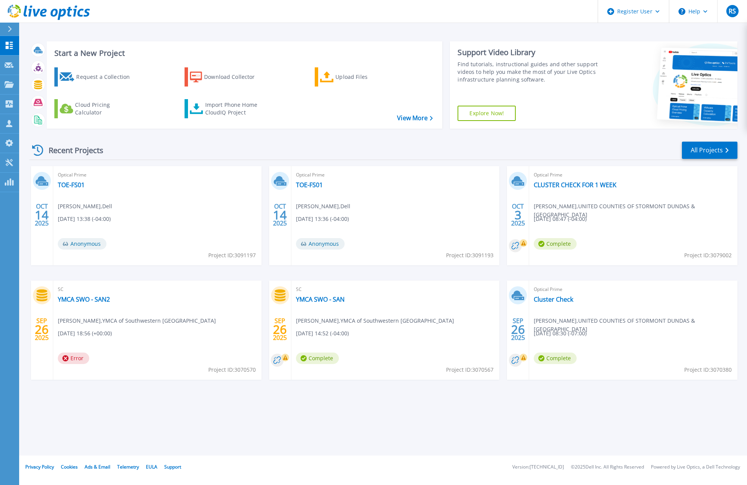 The width and height of the screenshot is (747, 485). I want to click on a: EULA, so click(152, 466).